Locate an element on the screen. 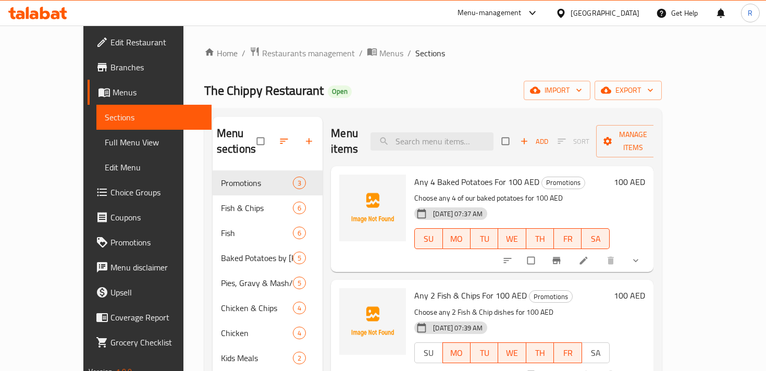 This screenshot has height=371, width=766. span: Any 2 Fish & Chips For 100 AED is located at coordinates (471, 296).